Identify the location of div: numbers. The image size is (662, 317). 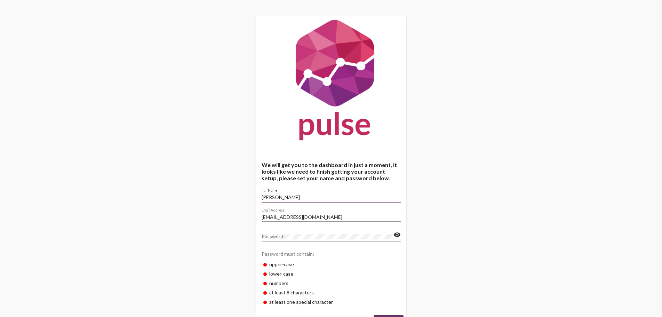
(331, 283).